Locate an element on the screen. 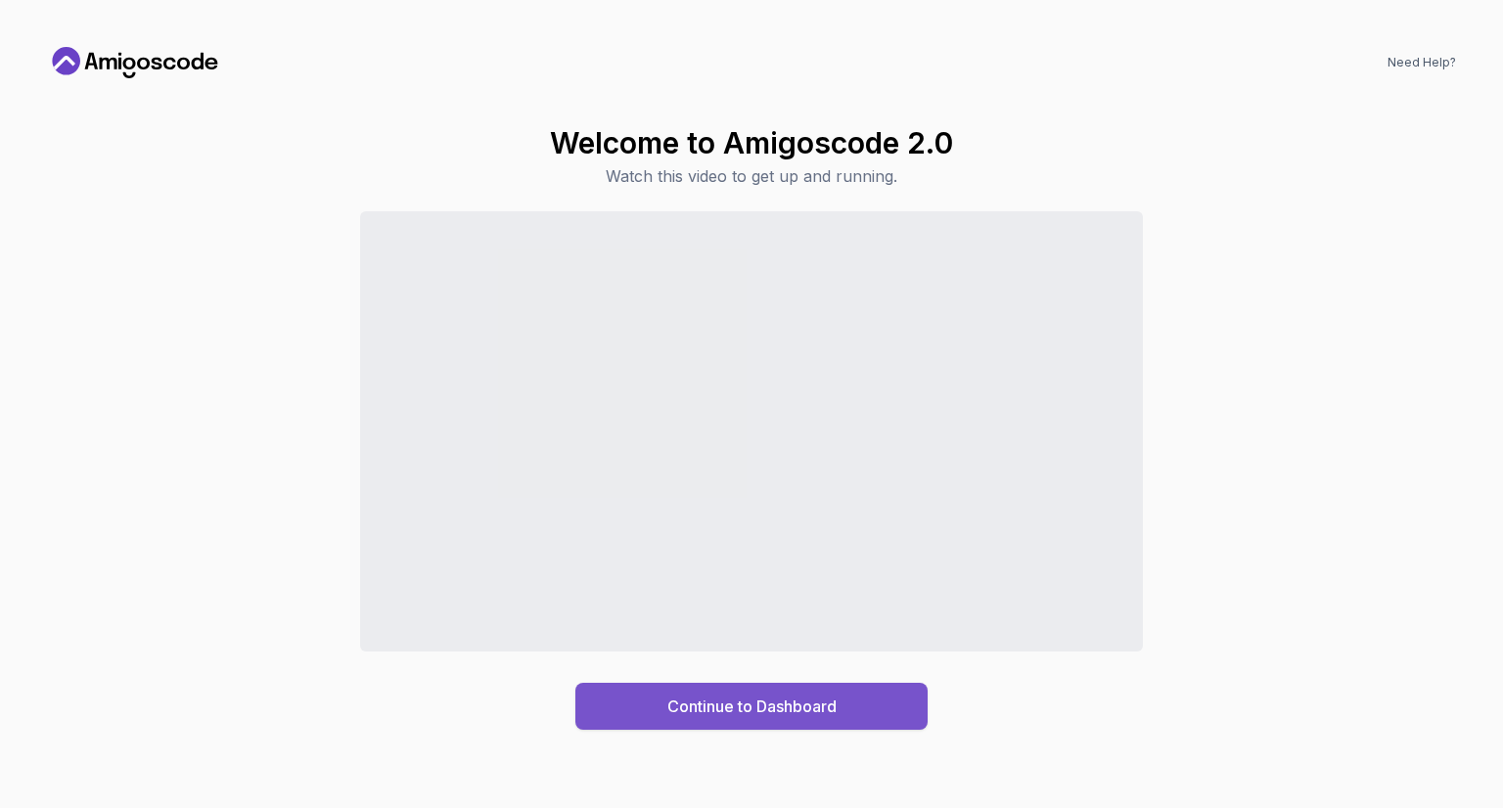  a: Home link is located at coordinates (135, 63).